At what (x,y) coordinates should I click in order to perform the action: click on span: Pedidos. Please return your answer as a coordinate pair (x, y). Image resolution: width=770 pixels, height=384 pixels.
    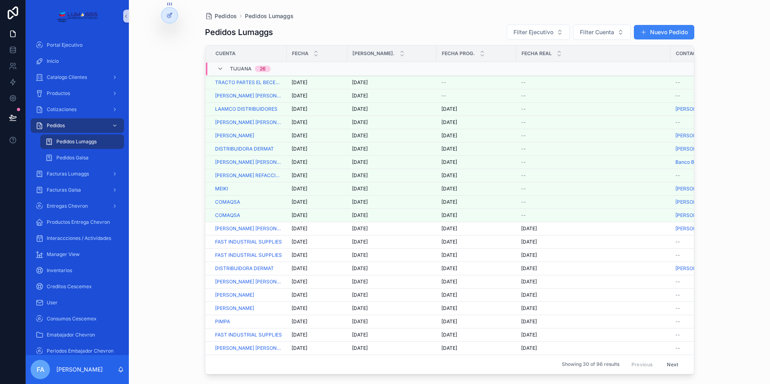
    Looking at the image, I should click on (225, 16).